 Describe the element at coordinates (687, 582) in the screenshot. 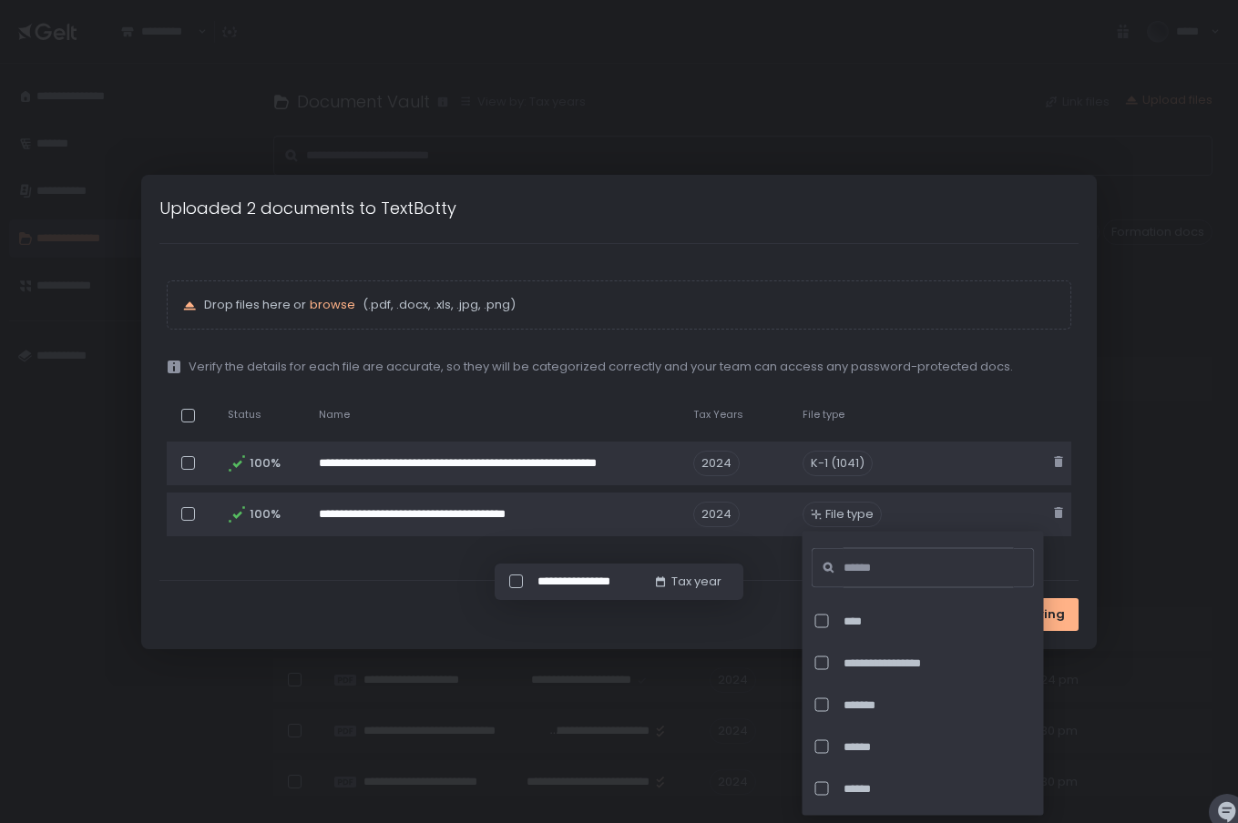

I see `button: Tax year` at that location.